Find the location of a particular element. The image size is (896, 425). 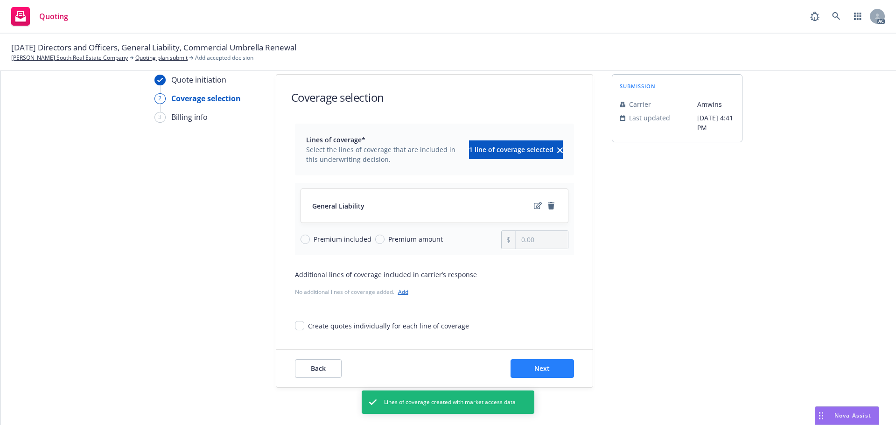

a: Add is located at coordinates (403, 292).